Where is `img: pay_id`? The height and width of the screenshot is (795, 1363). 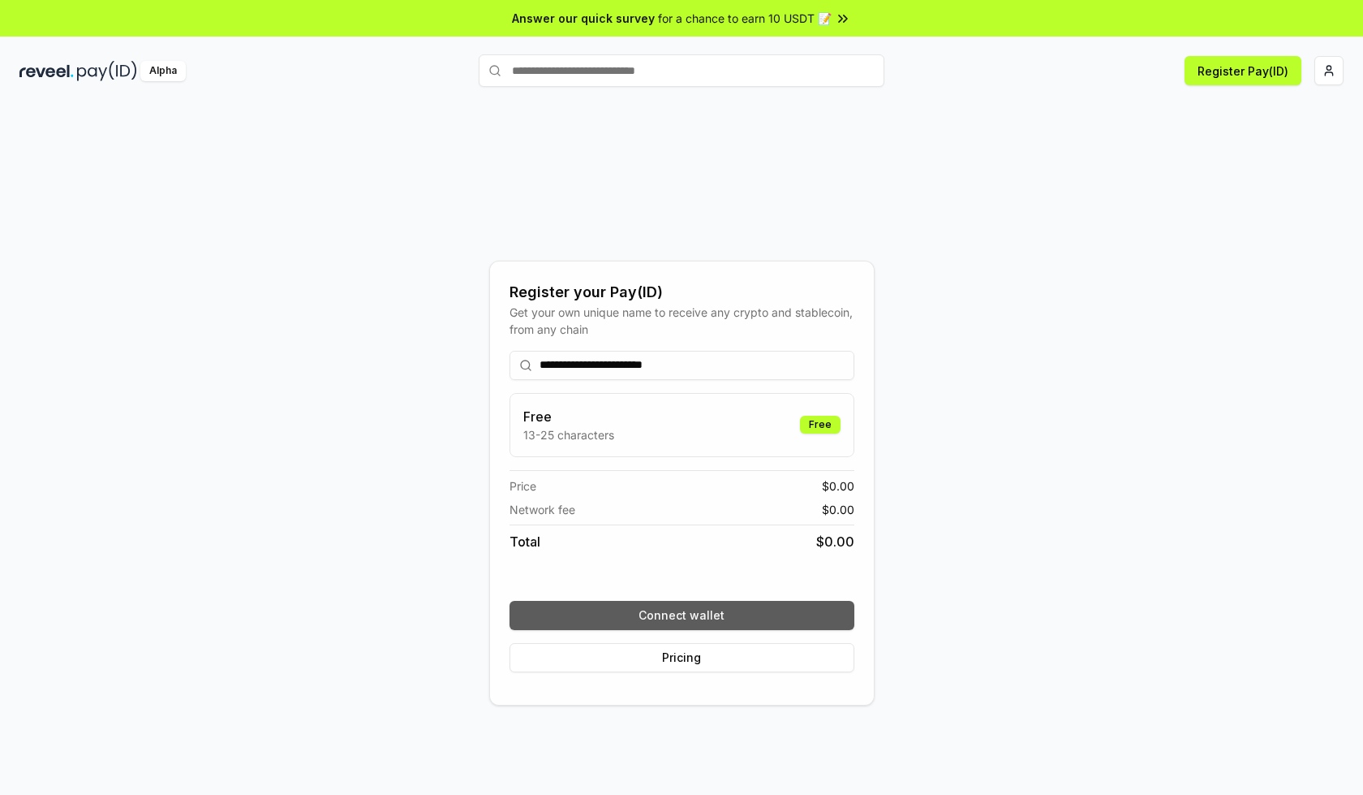
img: pay_id is located at coordinates (107, 71).